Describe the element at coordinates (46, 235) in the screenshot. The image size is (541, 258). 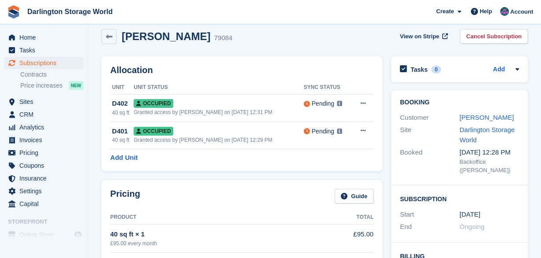
I see `span: Online Store` at that location.